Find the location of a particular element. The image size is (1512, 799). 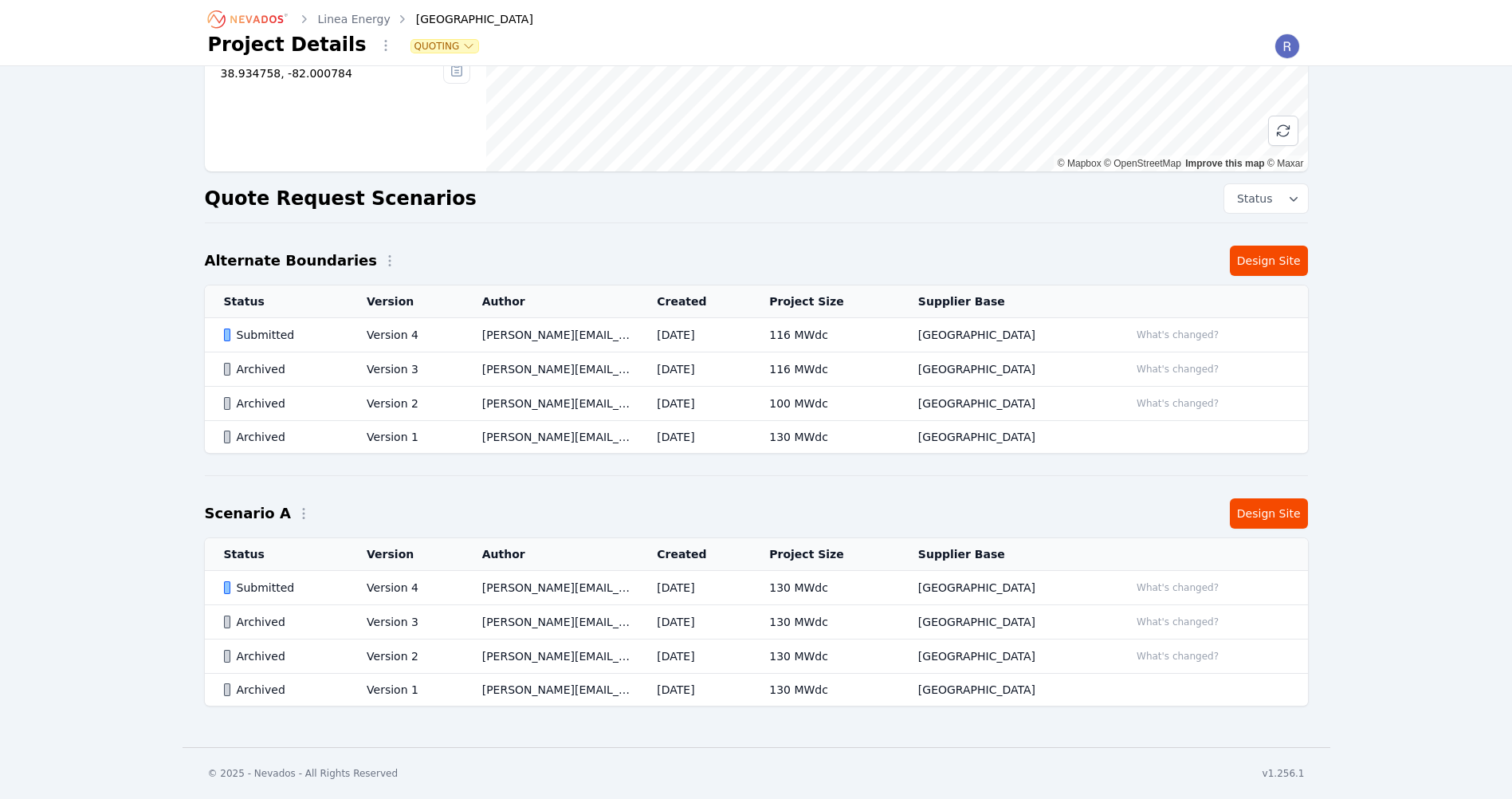

button: Quoting is located at coordinates (445, 46).